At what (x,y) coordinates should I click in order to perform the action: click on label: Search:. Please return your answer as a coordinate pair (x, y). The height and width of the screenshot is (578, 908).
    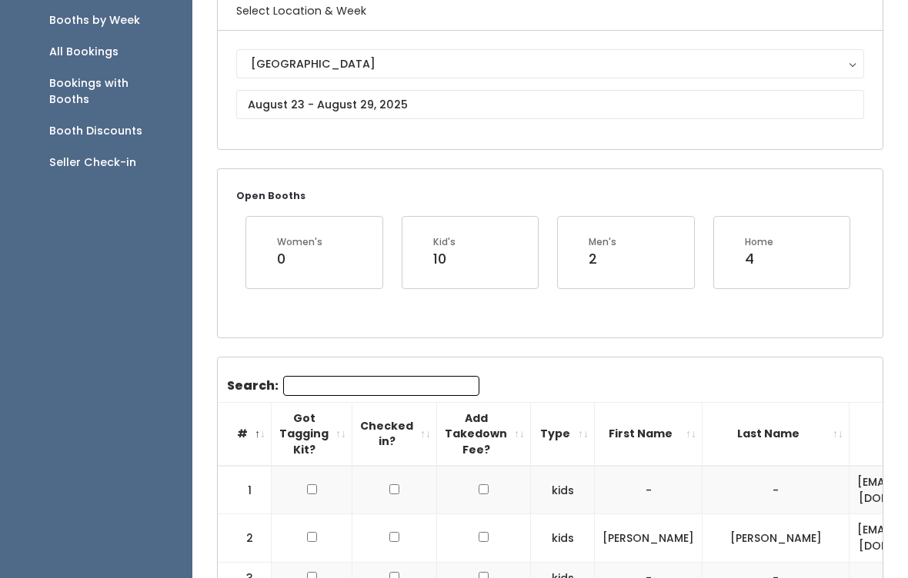
    Looking at the image, I should click on (353, 386).